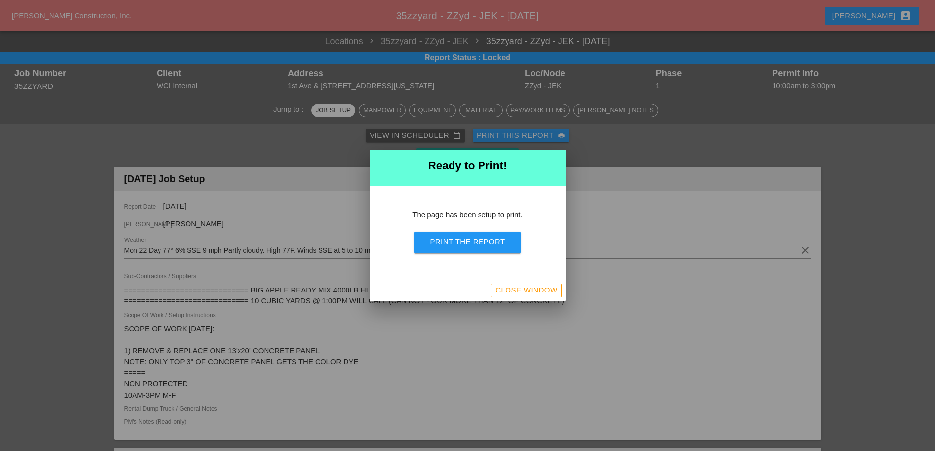 The width and height of the screenshot is (935, 451). I want to click on h2: Ready to Print!, so click(468, 166).